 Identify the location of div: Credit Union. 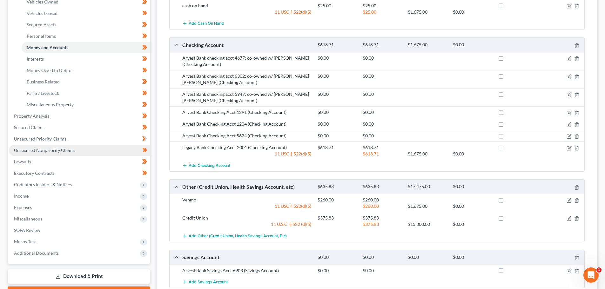
(247, 218).